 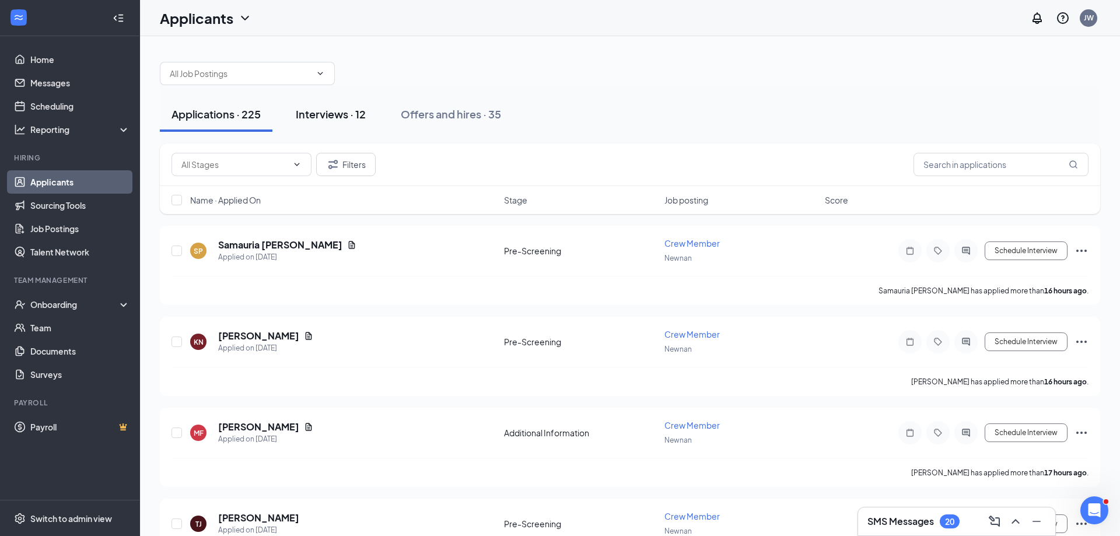 What do you see at coordinates (240, 73) in the screenshot?
I see `input: All Job Postings` at bounding box center [240, 73].